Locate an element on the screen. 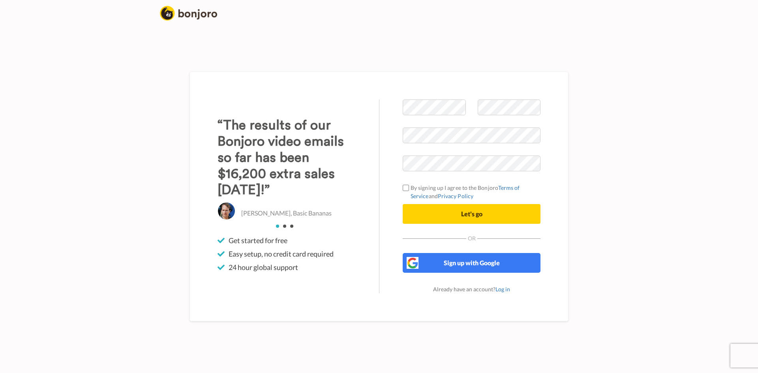  span: Sign up with Google is located at coordinates (472, 263).